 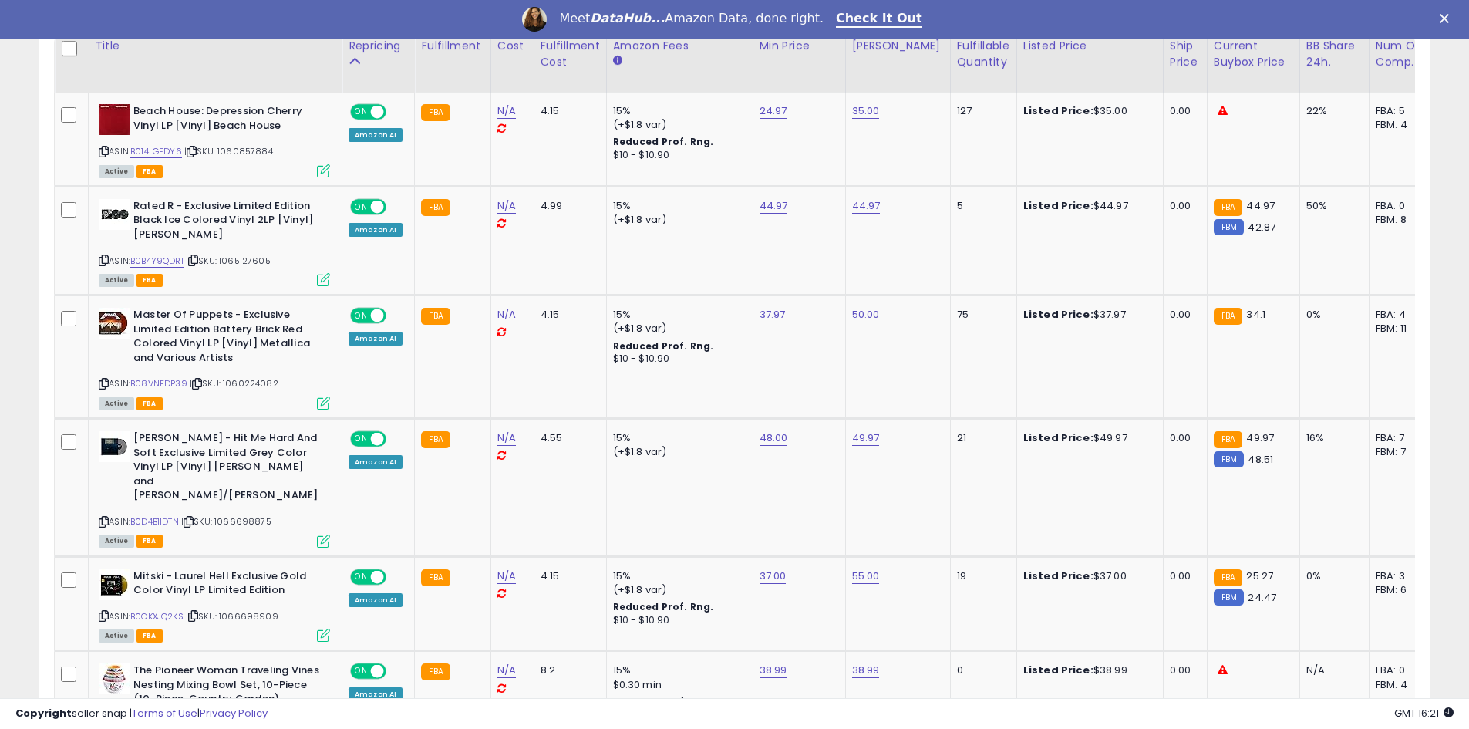 I want to click on span: 42.87, so click(x=1262, y=227).